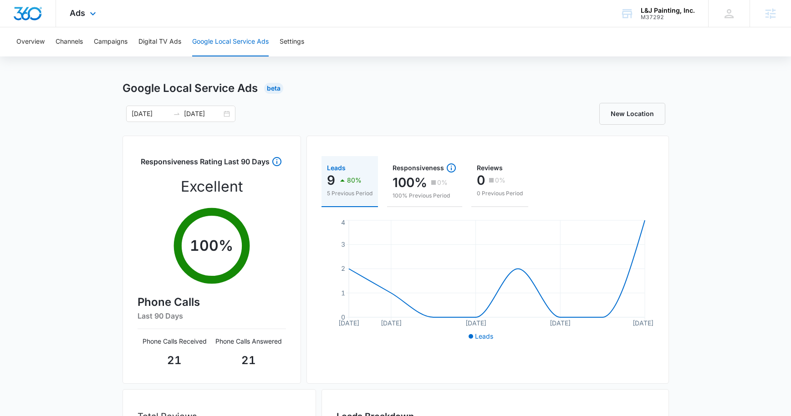 The width and height of the screenshot is (791, 416). What do you see at coordinates (425, 168) in the screenshot?
I see `div: Responsiveness` at bounding box center [425, 168].